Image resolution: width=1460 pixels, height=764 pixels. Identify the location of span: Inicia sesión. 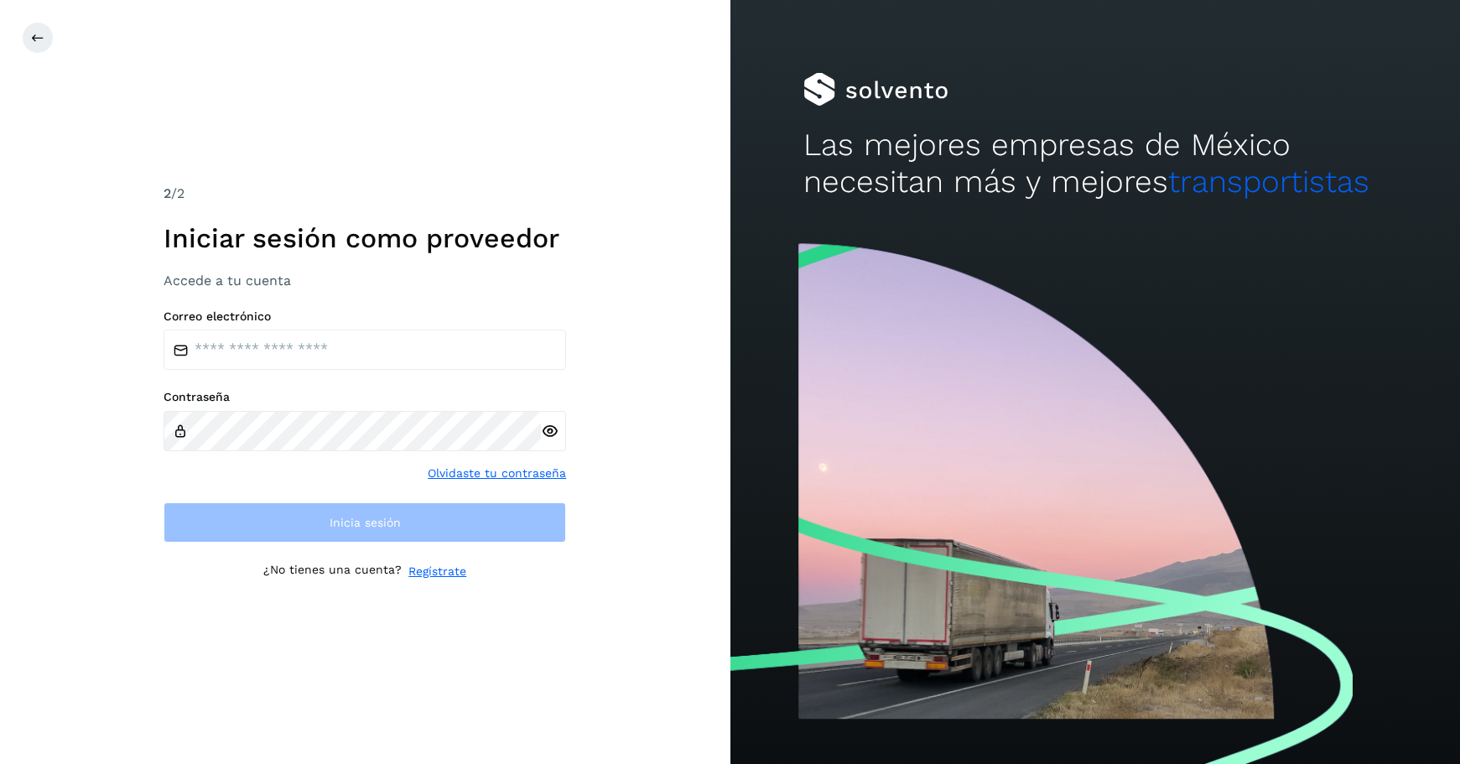
(365, 523).